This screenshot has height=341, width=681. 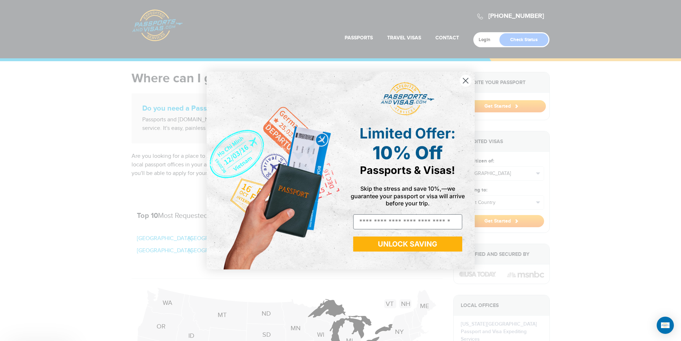 I want to click on span: 10% Off, so click(x=408, y=153).